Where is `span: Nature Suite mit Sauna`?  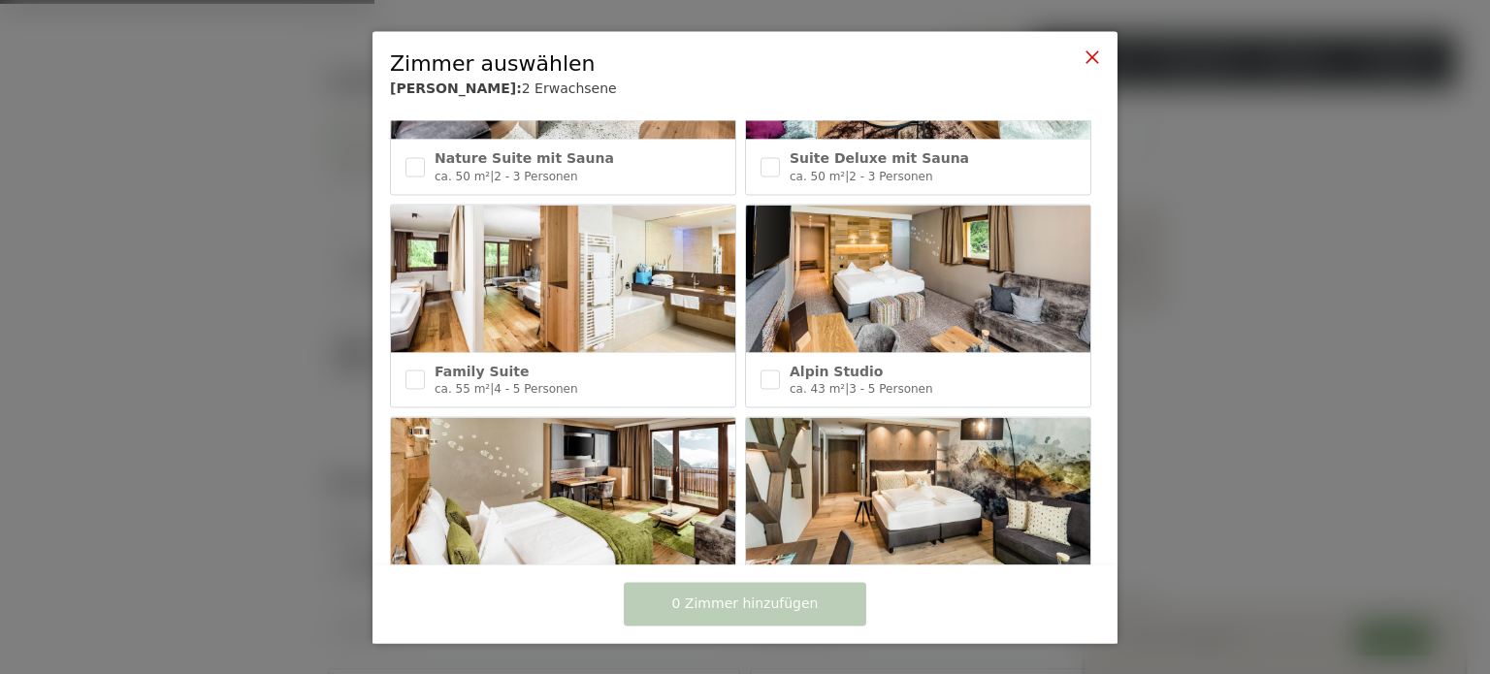 span: Nature Suite mit Sauna is located at coordinates (524, 158).